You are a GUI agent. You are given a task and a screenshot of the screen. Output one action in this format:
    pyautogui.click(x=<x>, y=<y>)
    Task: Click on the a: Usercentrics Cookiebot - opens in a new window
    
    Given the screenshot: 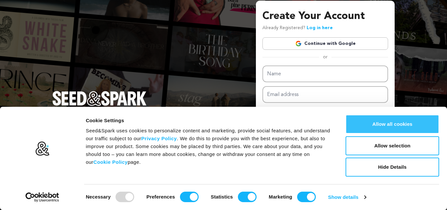 What is the action you would take?
    pyautogui.click(x=42, y=197)
    